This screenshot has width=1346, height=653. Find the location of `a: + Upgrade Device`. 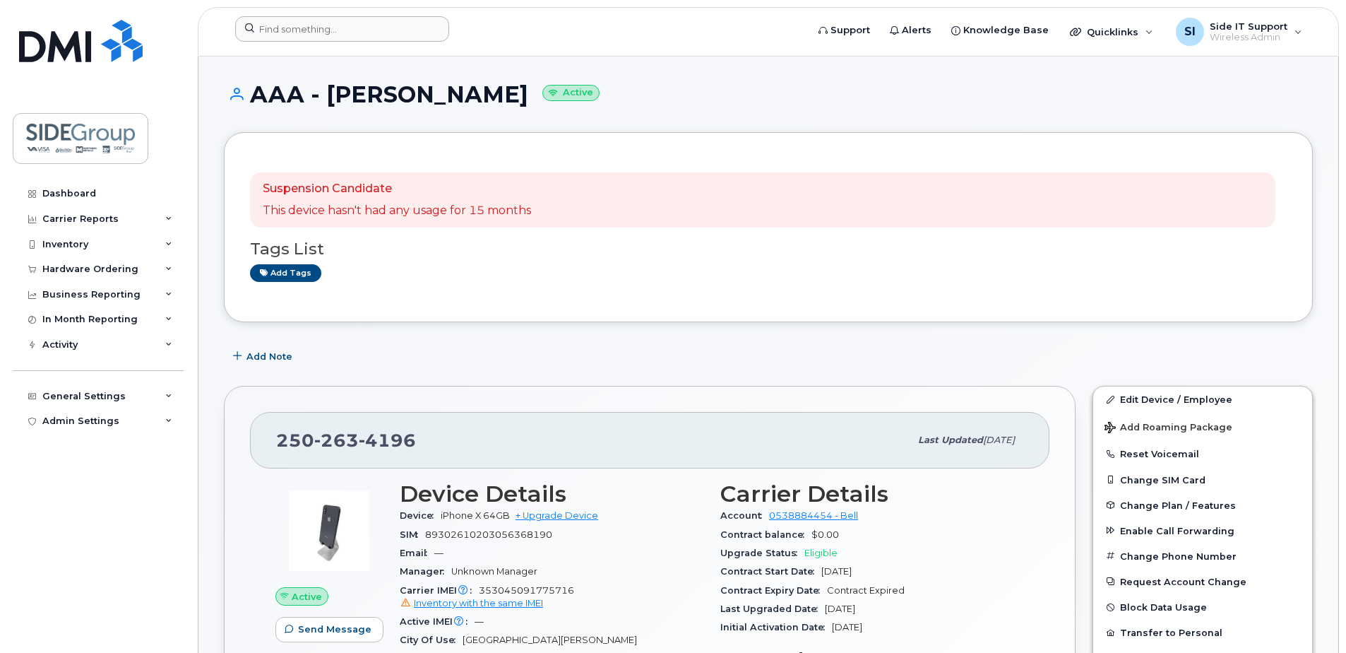

a: + Upgrade Device is located at coordinates (556, 515).